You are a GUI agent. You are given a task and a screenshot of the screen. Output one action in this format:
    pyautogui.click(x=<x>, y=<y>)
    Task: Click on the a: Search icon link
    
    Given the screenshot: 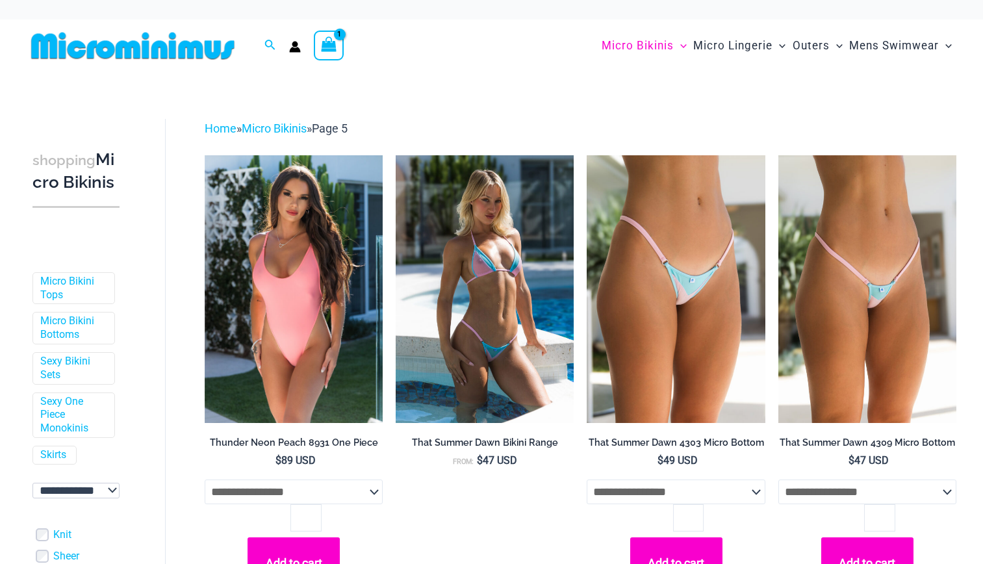 What is the action you would take?
    pyautogui.click(x=270, y=45)
    